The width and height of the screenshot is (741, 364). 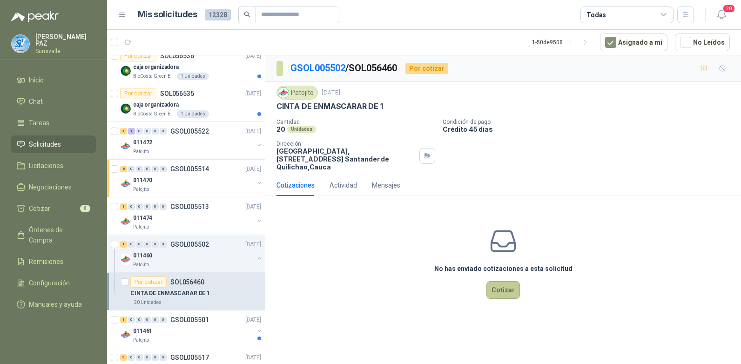 I want to click on span: Manuales y ayuda, so click(x=55, y=304).